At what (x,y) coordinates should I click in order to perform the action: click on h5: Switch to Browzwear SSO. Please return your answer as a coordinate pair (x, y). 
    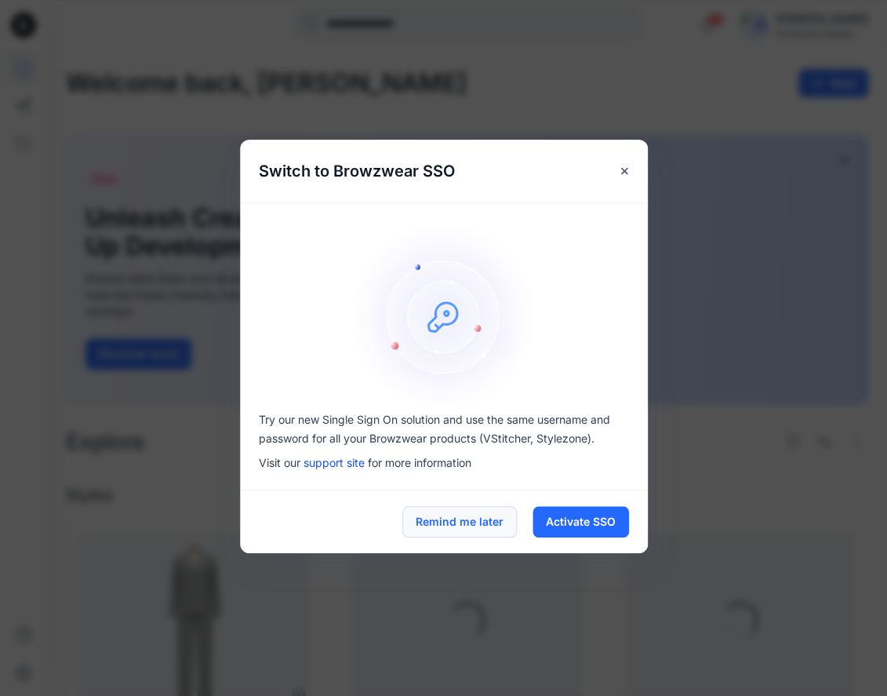
    Looking at the image, I should click on (357, 171).